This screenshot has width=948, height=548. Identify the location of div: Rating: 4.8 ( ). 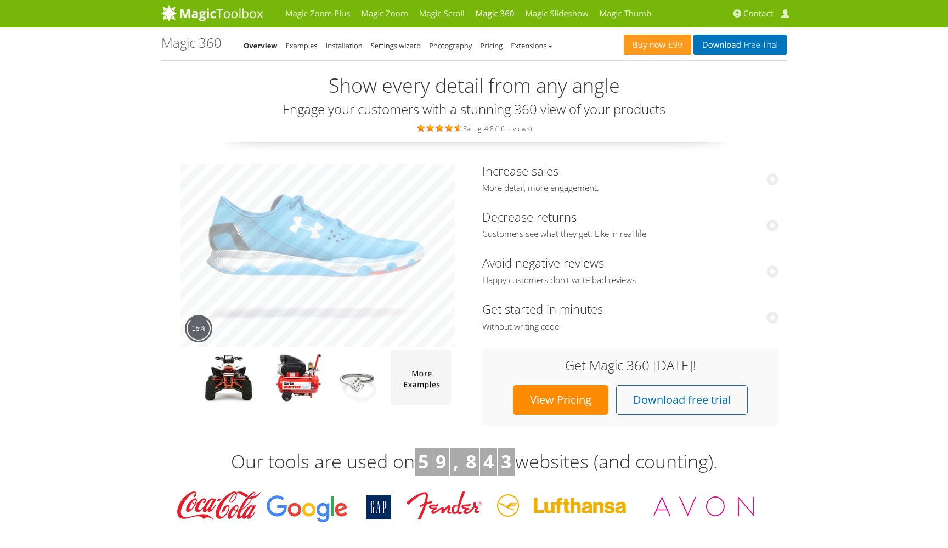
(474, 128).